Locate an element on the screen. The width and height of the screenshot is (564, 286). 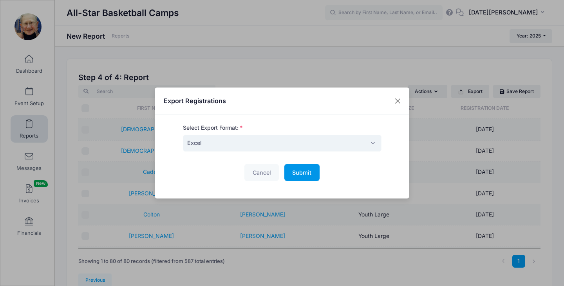
button: Cancel is located at coordinates (261, 173).